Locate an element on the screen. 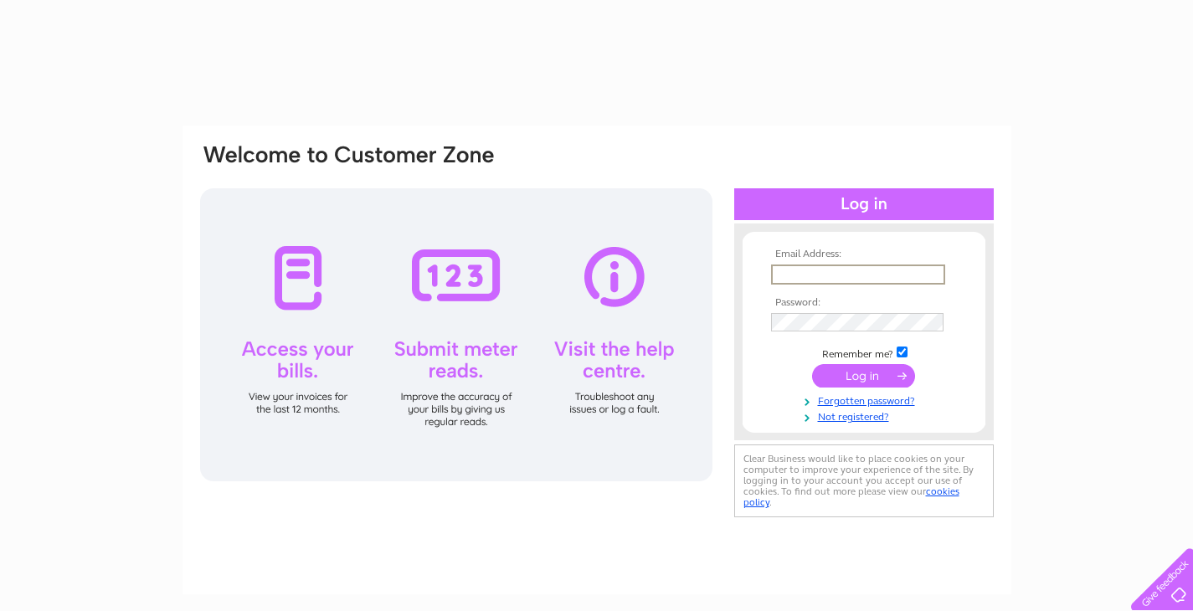  th: Email Address: is located at coordinates (864, 254).